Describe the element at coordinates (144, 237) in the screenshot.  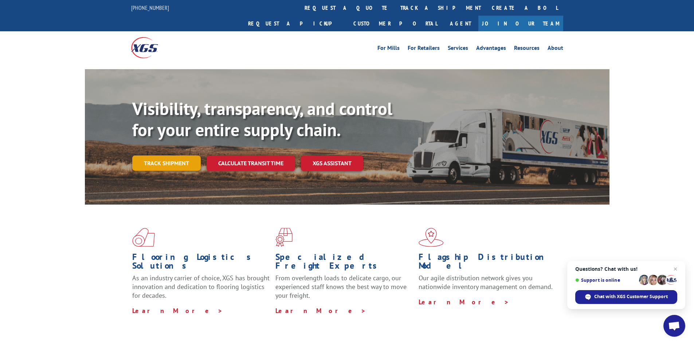
I see `img: xgs-icon-total-supply-chain-intelligence-red` at that location.